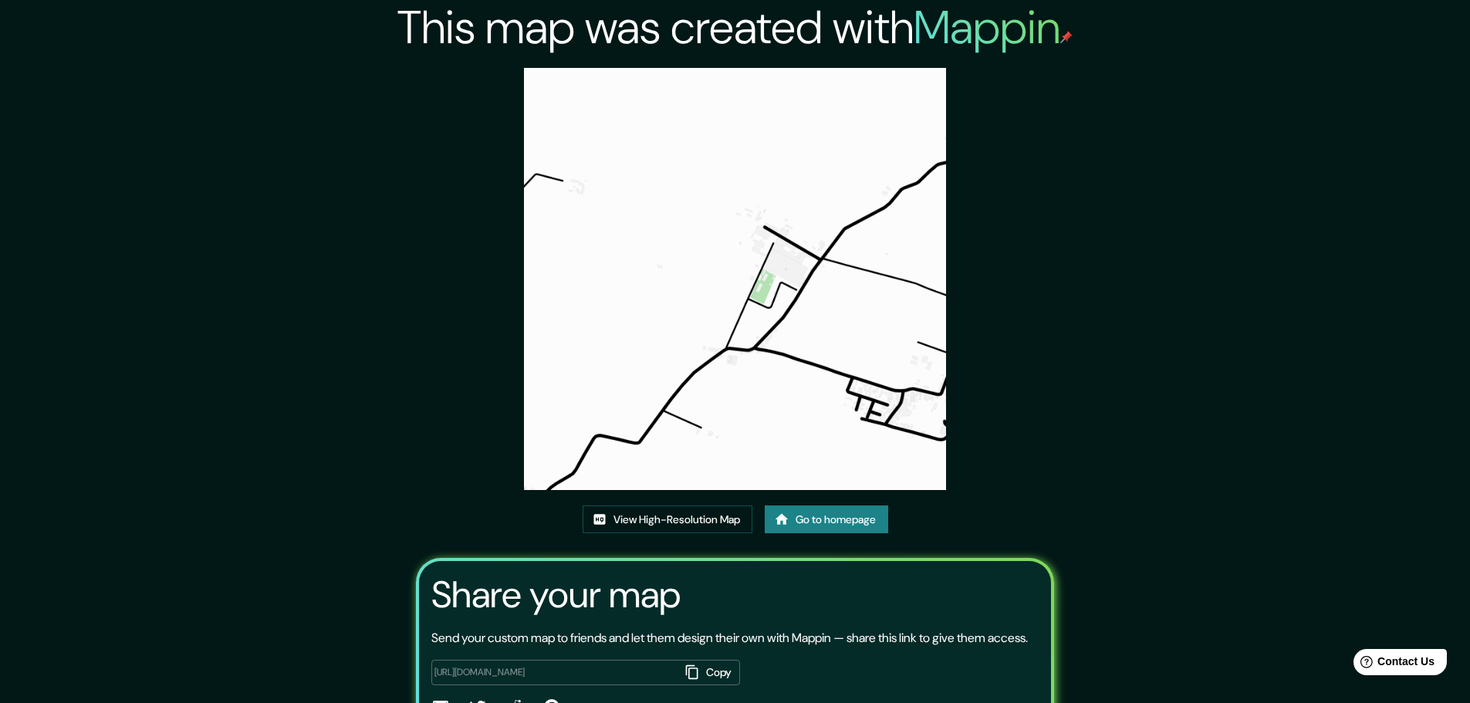 The width and height of the screenshot is (1470, 703). I want to click on span: Contact Us, so click(73, 19).